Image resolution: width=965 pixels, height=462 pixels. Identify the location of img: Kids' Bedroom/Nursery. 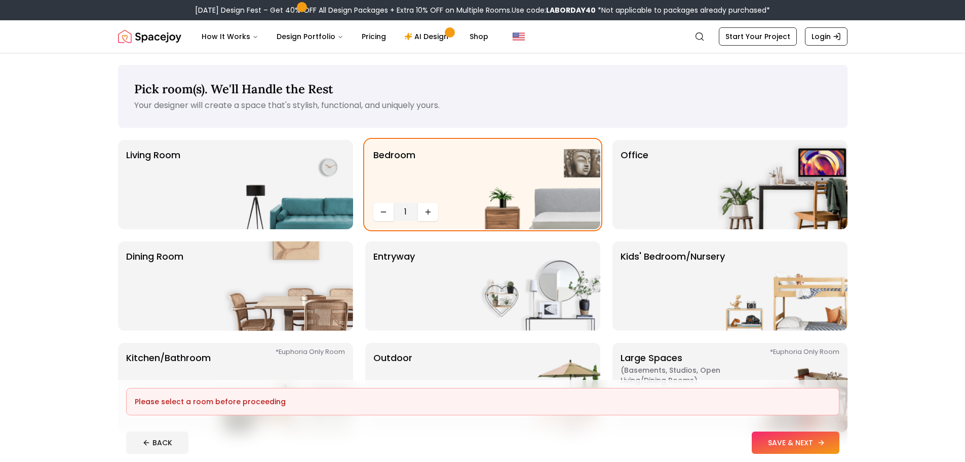
(783, 286).